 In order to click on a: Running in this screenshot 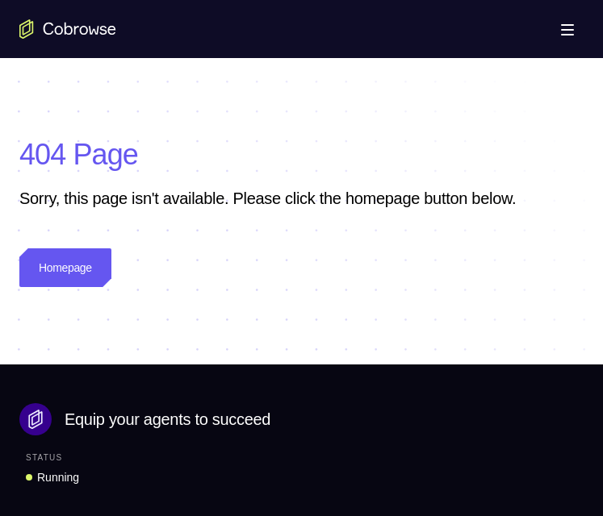, I will do `click(301, 478)`.